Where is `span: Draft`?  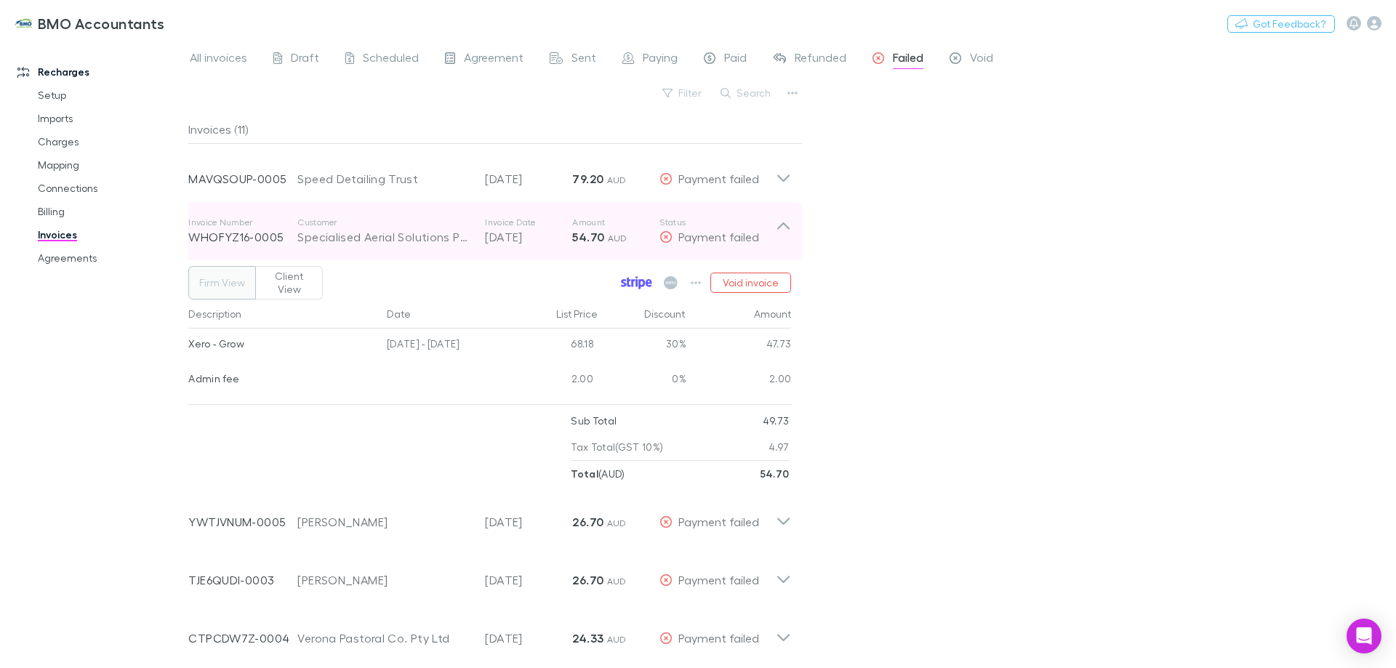 span: Draft is located at coordinates (305, 60).